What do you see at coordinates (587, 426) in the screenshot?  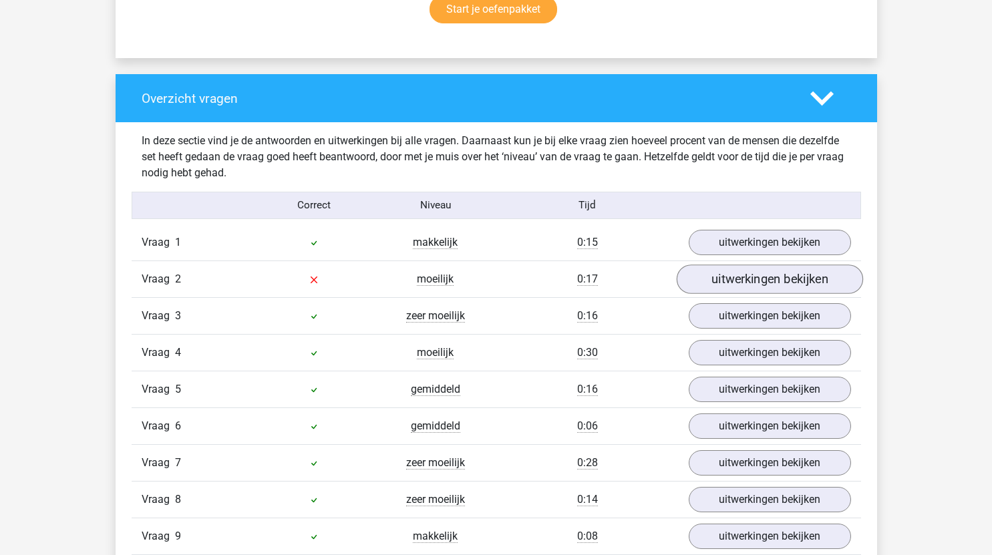 I see `span: 0:06` at bounding box center [587, 426].